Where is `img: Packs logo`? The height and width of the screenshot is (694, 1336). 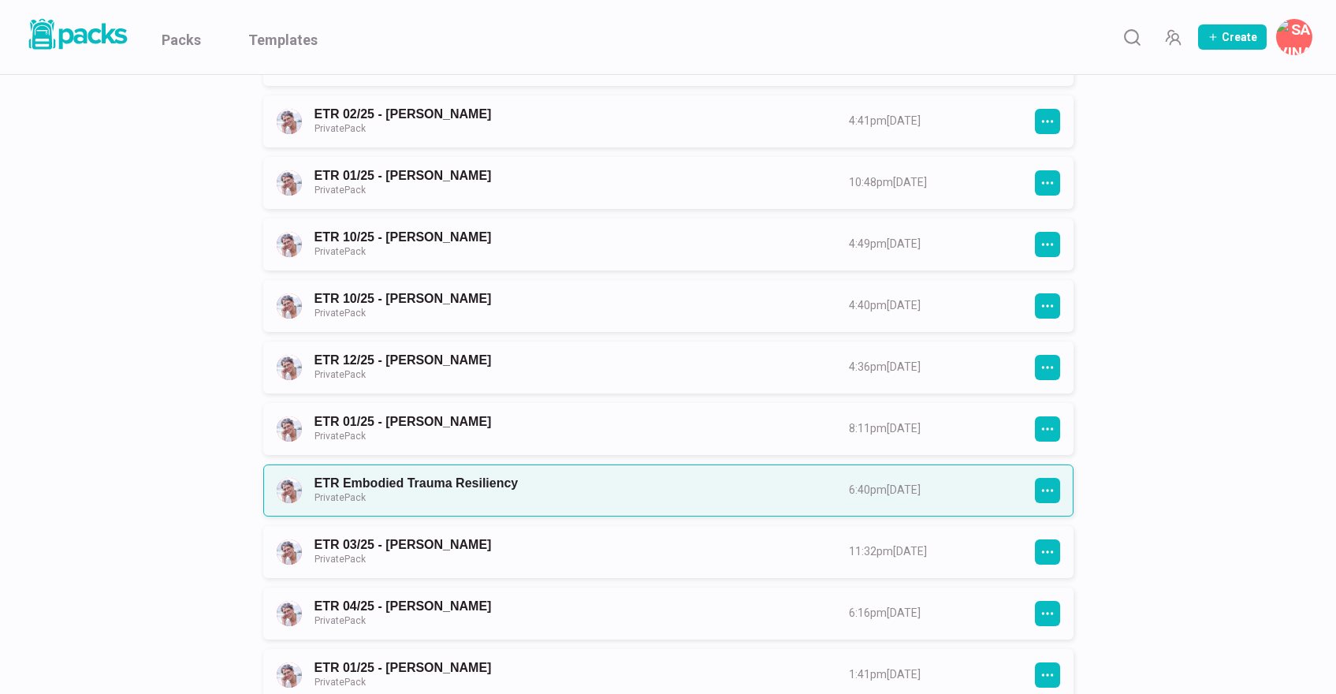 img: Packs logo is located at coordinates (76, 34).